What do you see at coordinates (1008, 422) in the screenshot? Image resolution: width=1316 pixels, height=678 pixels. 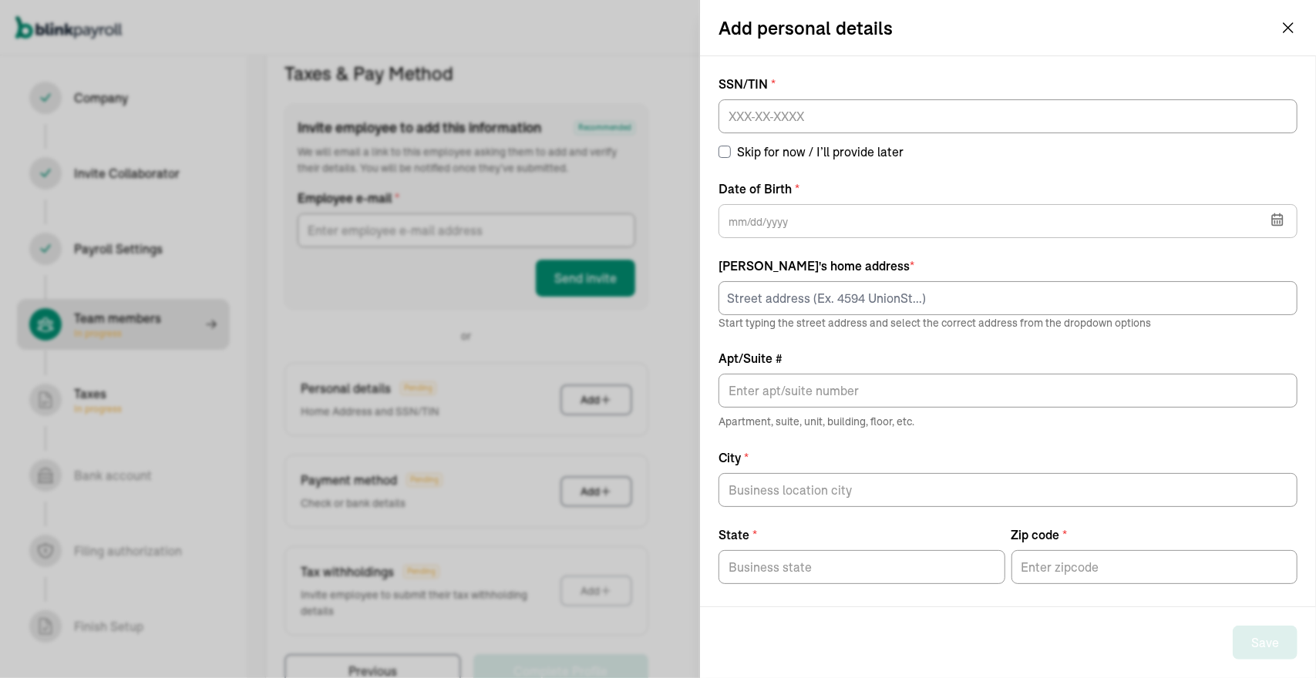 I see `span: Apartment, suite, unit, building, floor, etc.` at bounding box center [1008, 422].